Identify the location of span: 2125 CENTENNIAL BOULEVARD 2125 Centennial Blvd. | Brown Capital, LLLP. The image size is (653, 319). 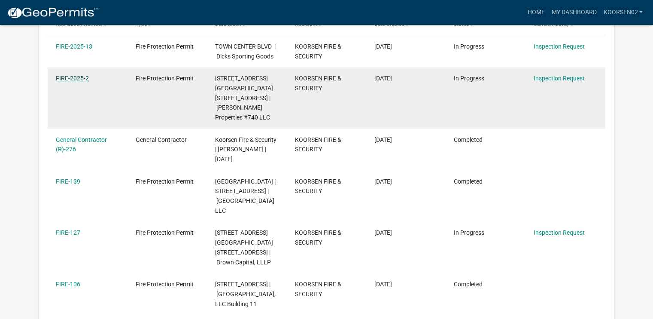
(244, 247).